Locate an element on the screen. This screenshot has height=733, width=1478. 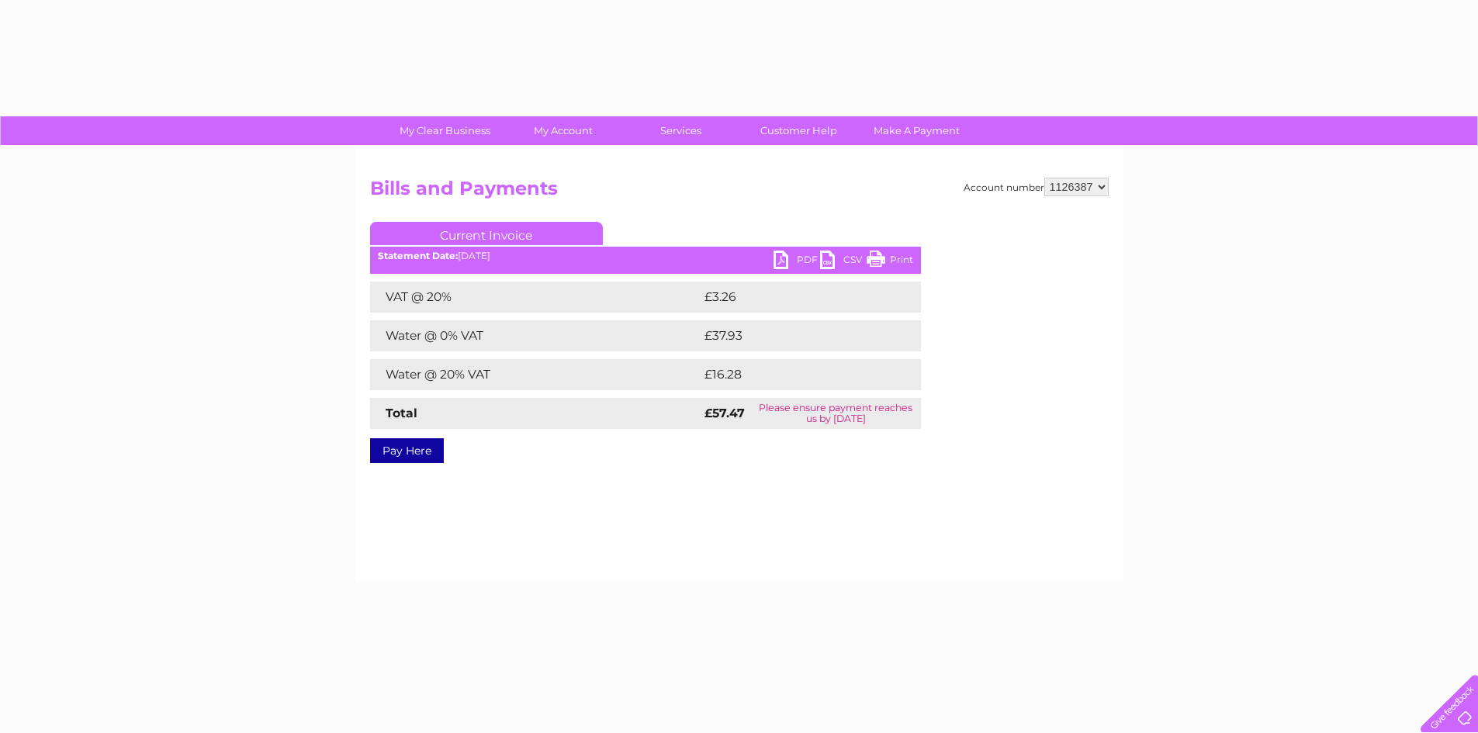
a: CSV is located at coordinates (843, 262).